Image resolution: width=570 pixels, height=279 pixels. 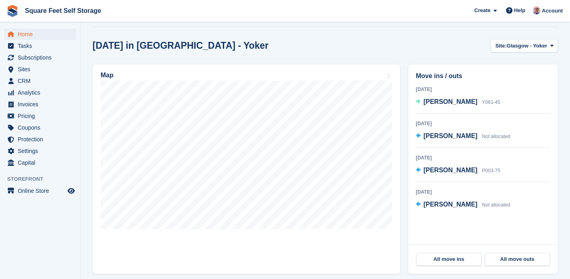 I want to click on h2: Move ins / outs, so click(x=483, y=76).